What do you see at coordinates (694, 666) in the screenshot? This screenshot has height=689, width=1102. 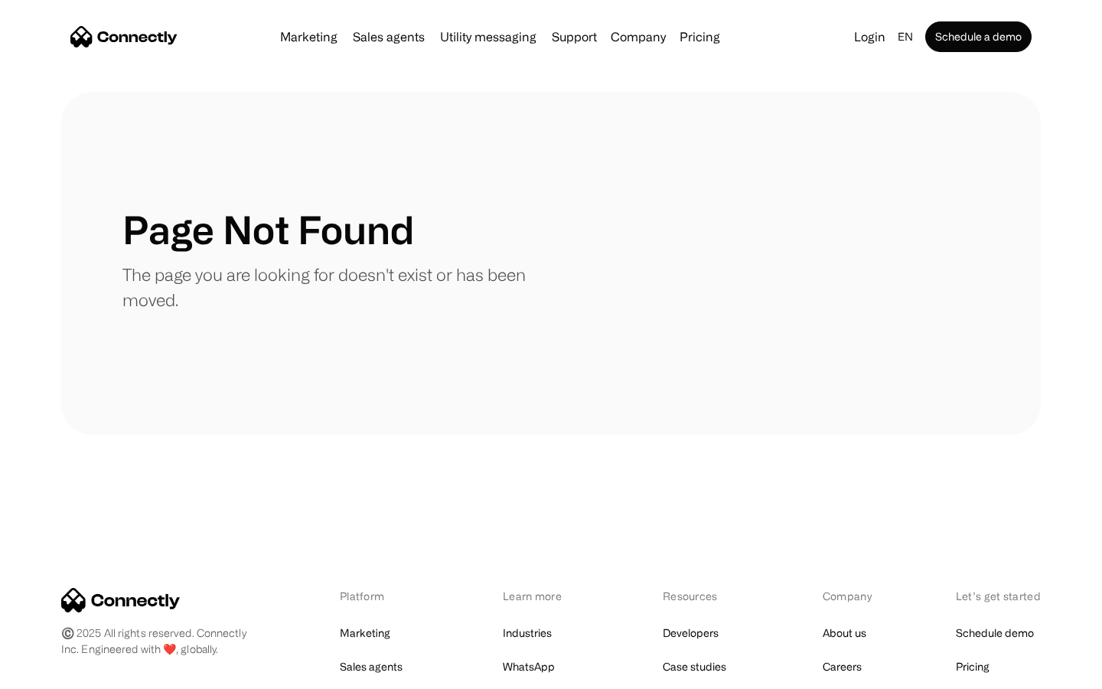 I see `a: Case studies` at bounding box center [694, 666].